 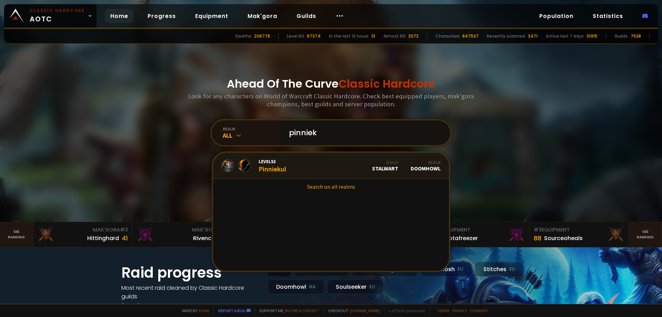 What do you see at coordinates (364, 133) in the screenshot?
I see `input: Search a character...` at bounding box center [364, 133].